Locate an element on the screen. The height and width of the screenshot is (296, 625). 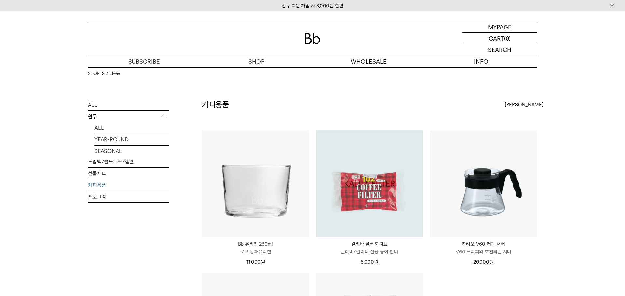
a: 선물세트 is located at coordinates (128, 173).